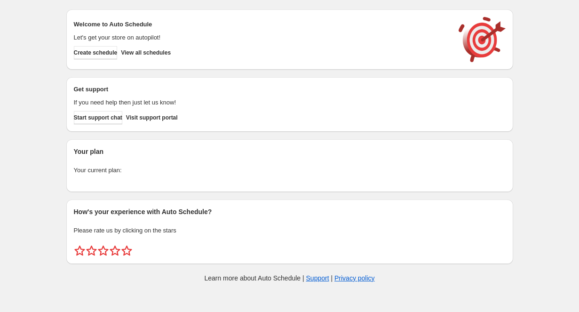  What do you see at coordinates (261, 89) in the screenshot?
I see `h2: Get support` at bounding box center [261, 89].